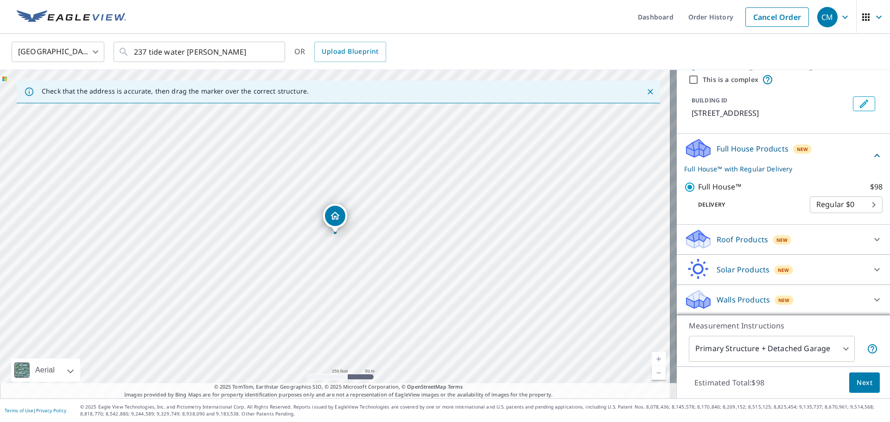 Image resolution: width=890 pixels, height=422 pixels. I want to click on a: Terms of Use, so click(19, 411).